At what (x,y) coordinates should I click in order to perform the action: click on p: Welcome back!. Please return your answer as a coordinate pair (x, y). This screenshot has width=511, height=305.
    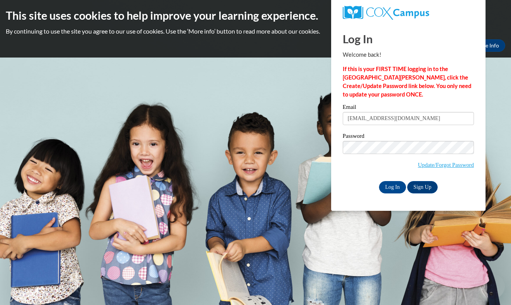
    Looking at the image, I should click on (408, 55).